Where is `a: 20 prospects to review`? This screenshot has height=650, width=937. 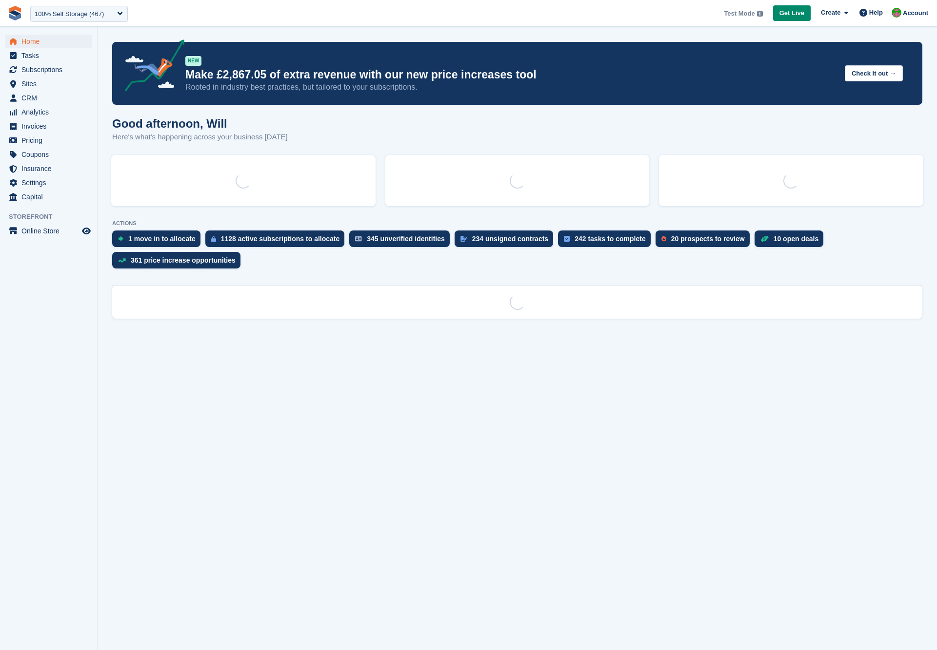 a: 20 prospects to review is located at coordinates (705, 241).